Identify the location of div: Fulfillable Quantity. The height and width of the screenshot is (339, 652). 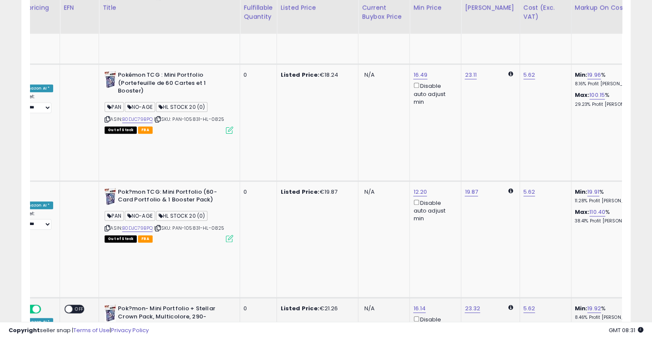
(258, 12).